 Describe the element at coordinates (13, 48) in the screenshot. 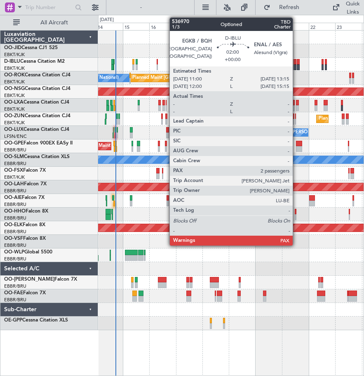

I see `span: OO-JID` at that location.